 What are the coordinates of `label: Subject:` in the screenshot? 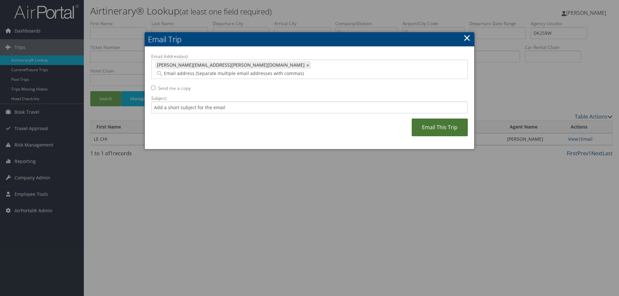 It's located at (309, 98).